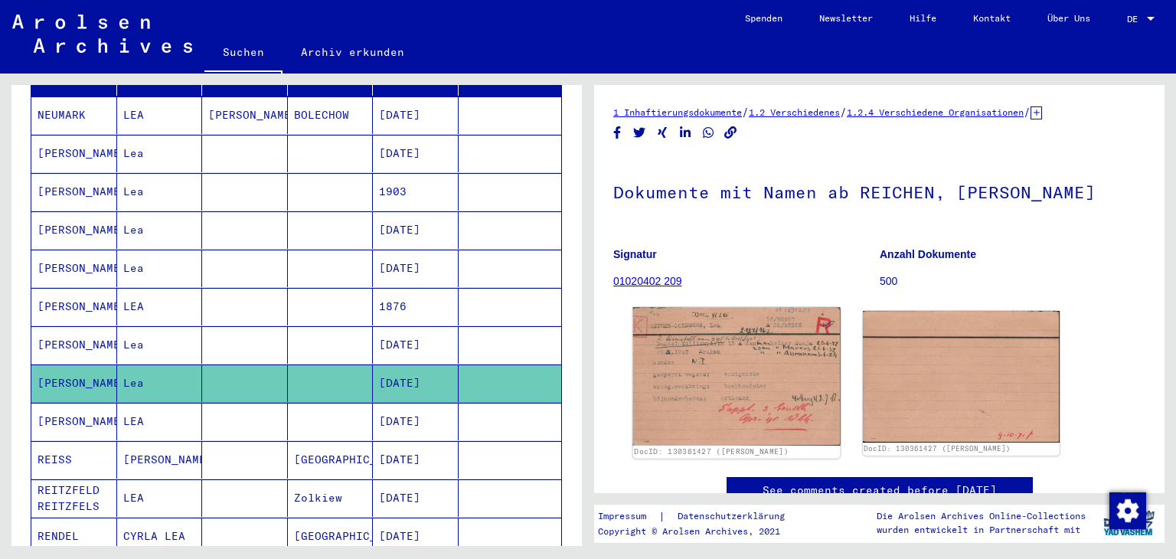  I want to click on b: Signatur, so click(635, 254).